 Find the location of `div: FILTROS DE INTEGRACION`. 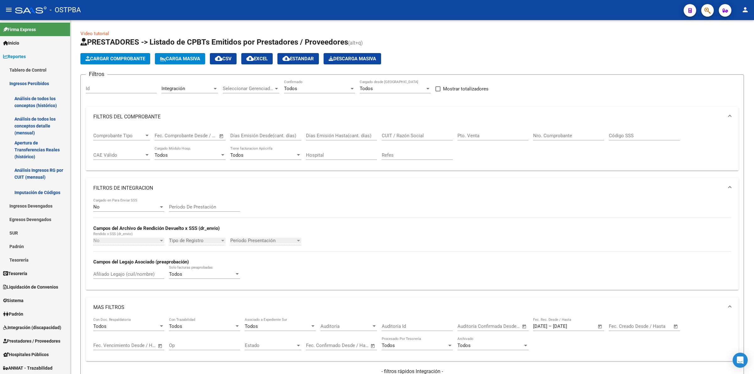

div: FILTROS DE INTEGRACION is located at coordinates (412, 244).